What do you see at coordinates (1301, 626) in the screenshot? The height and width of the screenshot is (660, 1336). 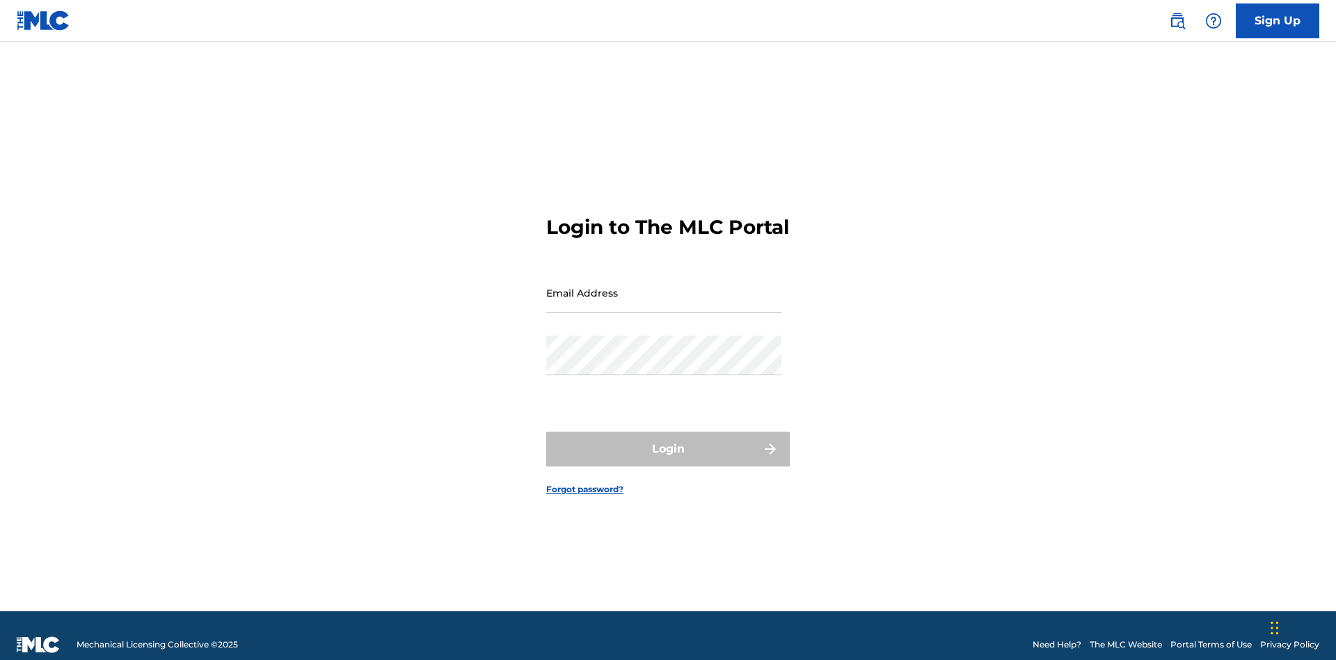 I see `div: Chat Widget` at bounding box center [1301, 626].